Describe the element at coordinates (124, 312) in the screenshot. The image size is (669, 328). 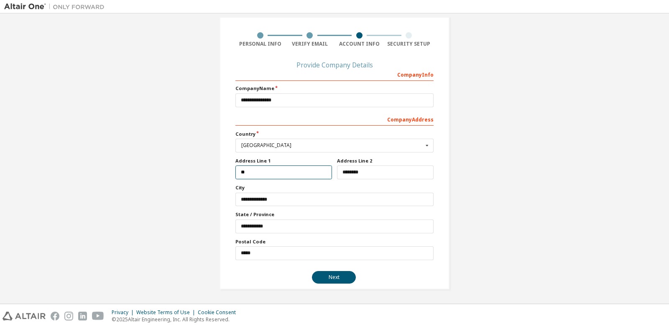
I see `div: Privacy` at that location.